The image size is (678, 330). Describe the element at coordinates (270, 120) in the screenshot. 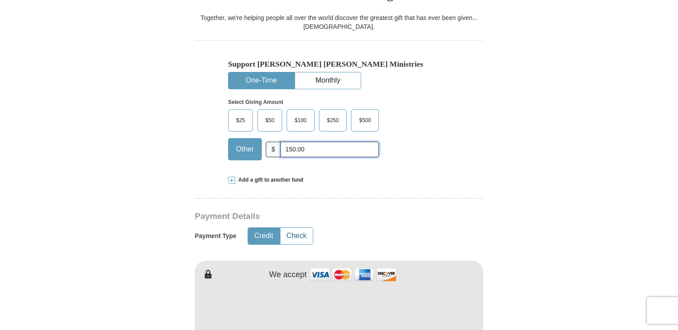

I see `span: $50` at that location.